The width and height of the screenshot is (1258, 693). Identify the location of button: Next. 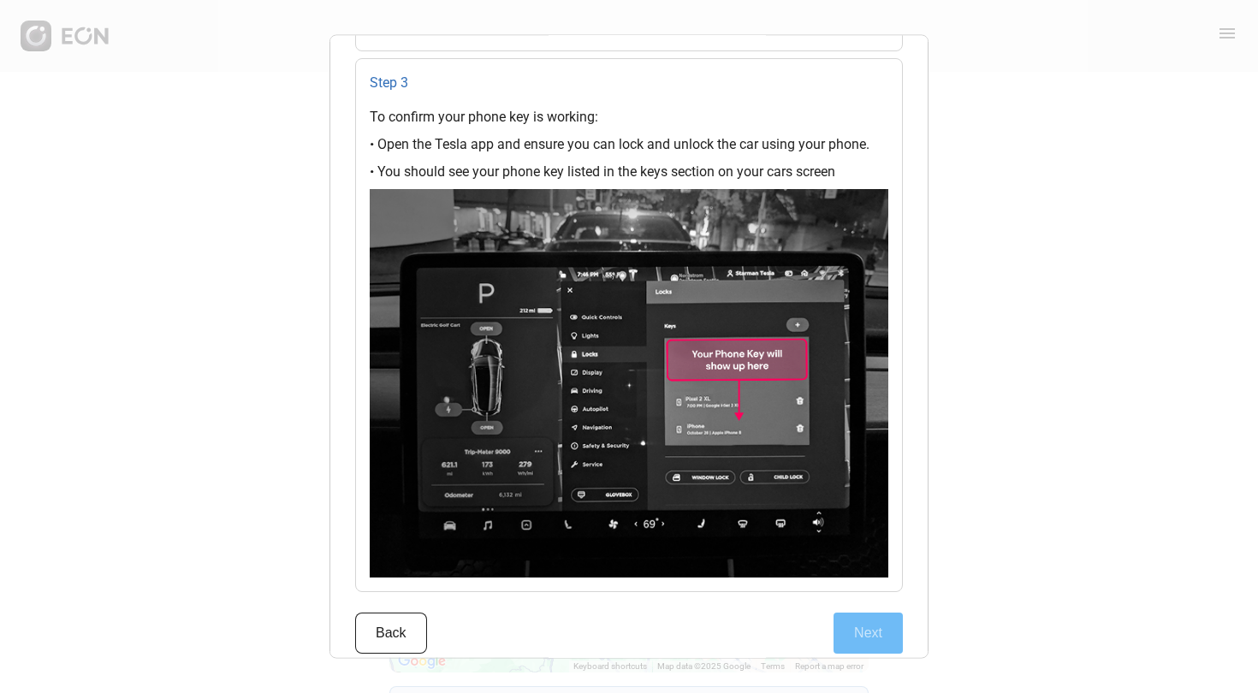
(868, 633).